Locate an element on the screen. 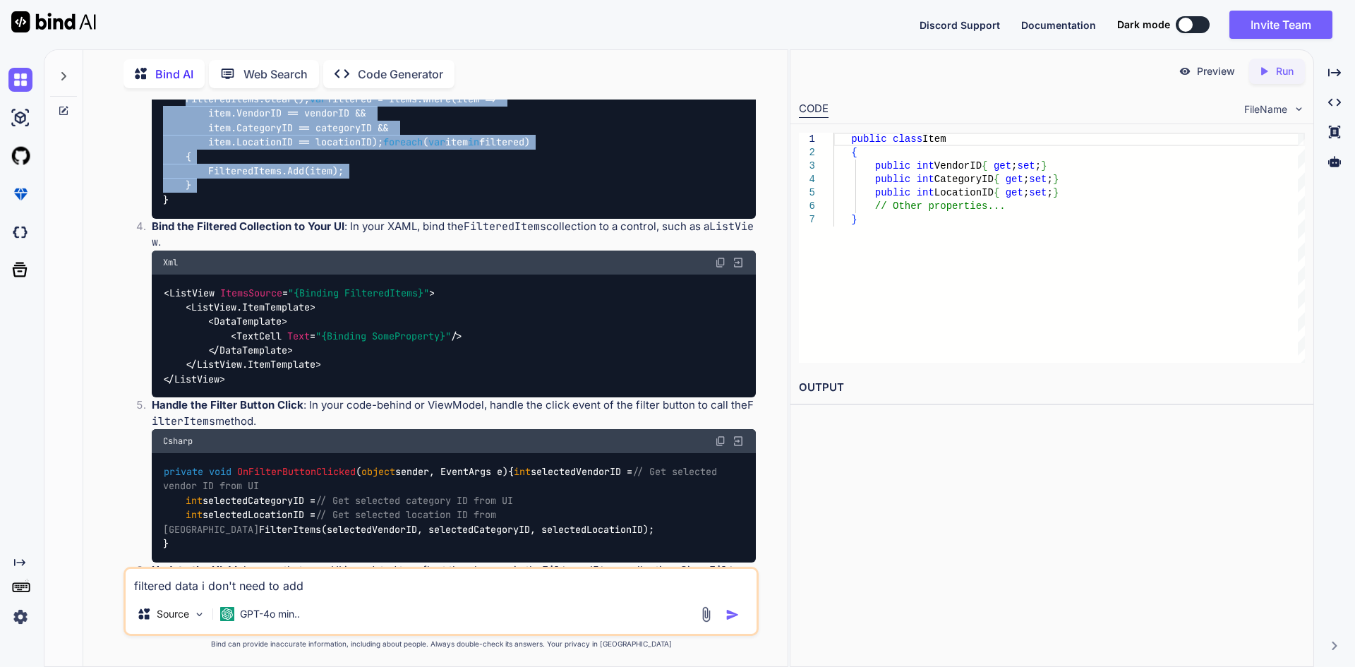  p: GPT-4o min.. is located at coordinates (269, 614).